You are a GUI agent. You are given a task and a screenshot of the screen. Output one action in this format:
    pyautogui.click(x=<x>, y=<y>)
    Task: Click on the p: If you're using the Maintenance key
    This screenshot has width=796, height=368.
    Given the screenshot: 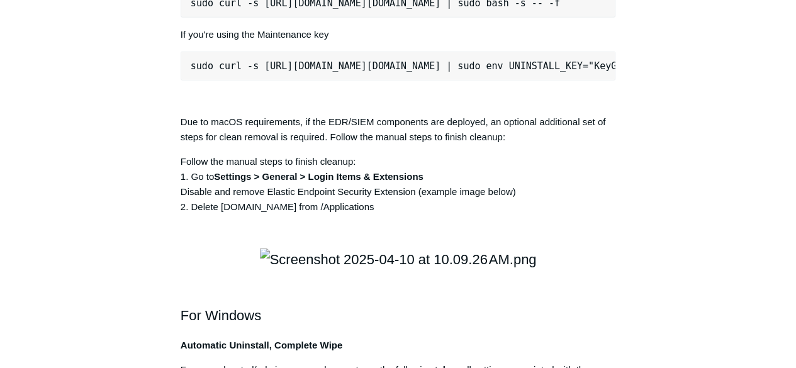 What is the action you would take?
    pyautogui.click(x=398, y=35)
    